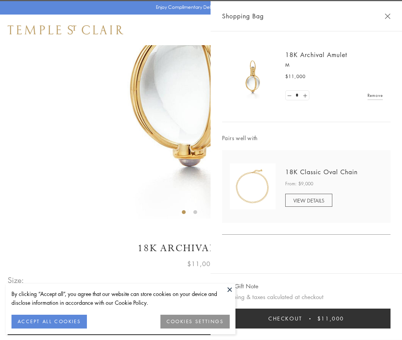 This screenshot has height=340, width=402. Describe the element at coordinates (49, 321) in the screenshot. I see `button: ACCEPT ALL COOKIES` at that location.